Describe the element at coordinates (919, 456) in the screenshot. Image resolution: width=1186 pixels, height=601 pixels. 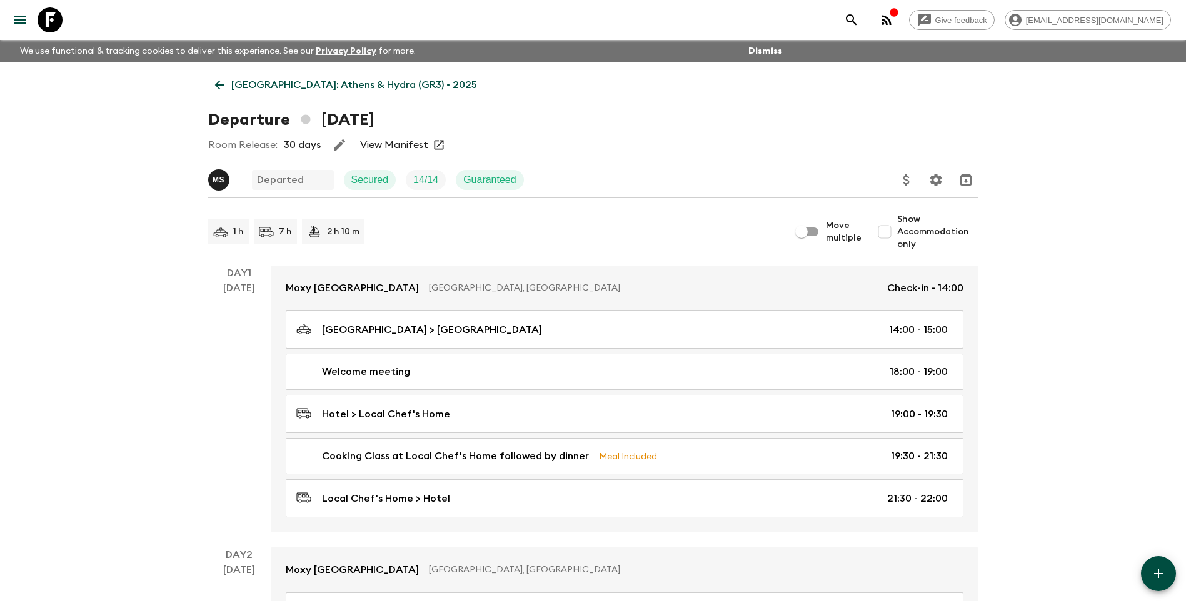
I see `p: 19:30 - 21:30` at that location.